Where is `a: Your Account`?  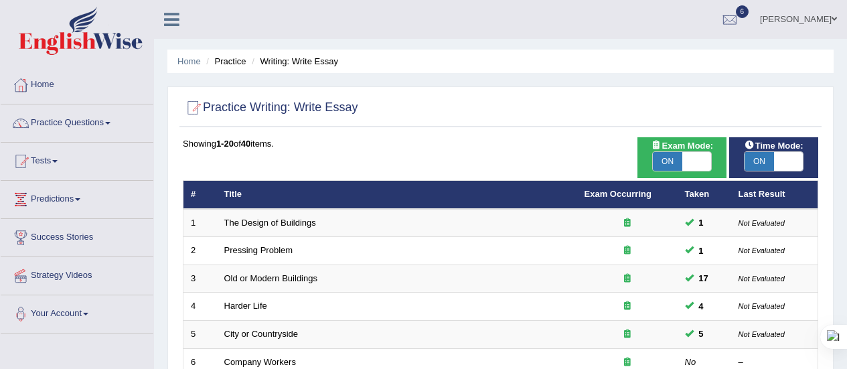
a: Your Account is located at coordinates (77, 312).